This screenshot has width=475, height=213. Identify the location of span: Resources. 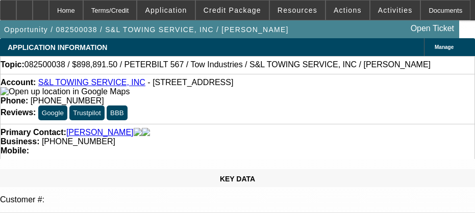
(298, 10).